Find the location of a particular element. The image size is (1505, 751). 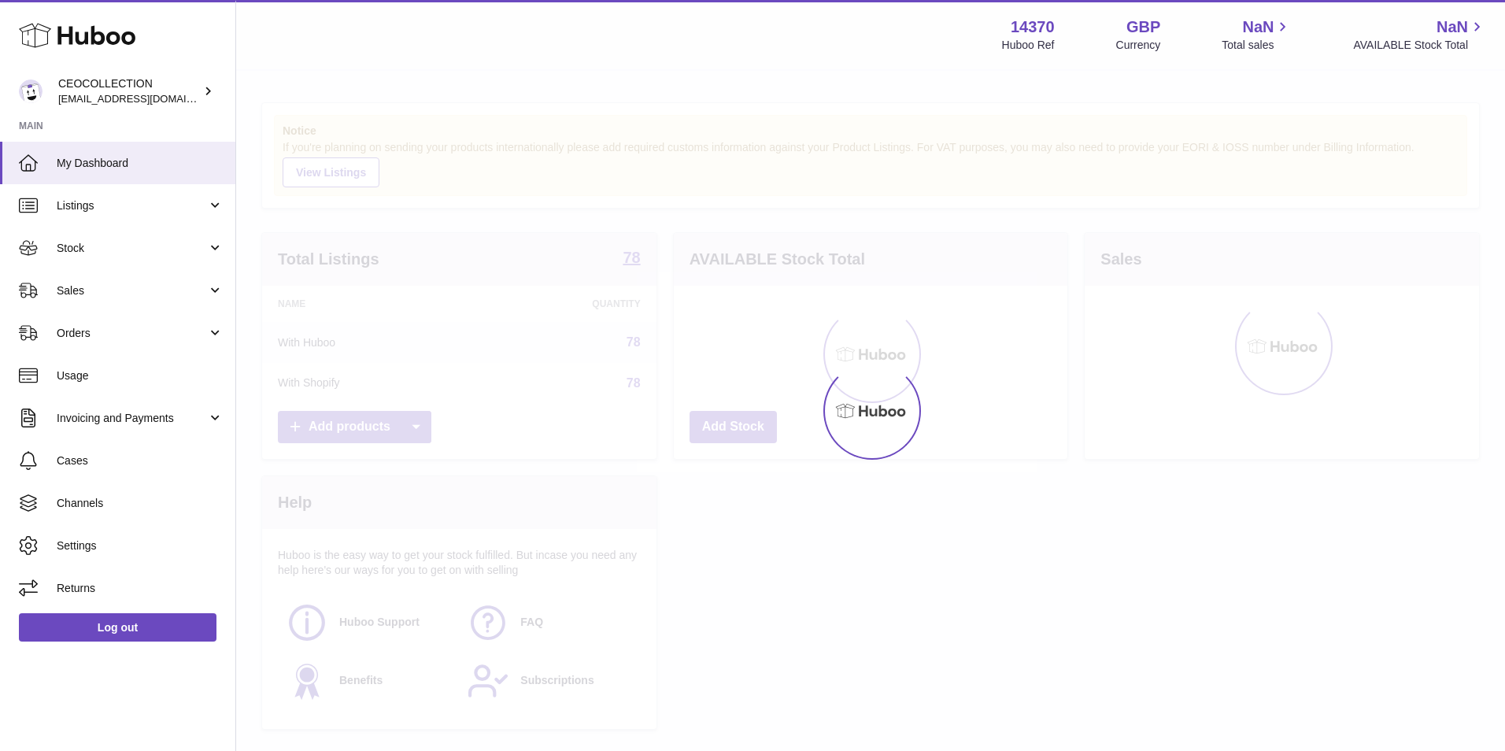

span: Cases is located at coordinates (140, 461).